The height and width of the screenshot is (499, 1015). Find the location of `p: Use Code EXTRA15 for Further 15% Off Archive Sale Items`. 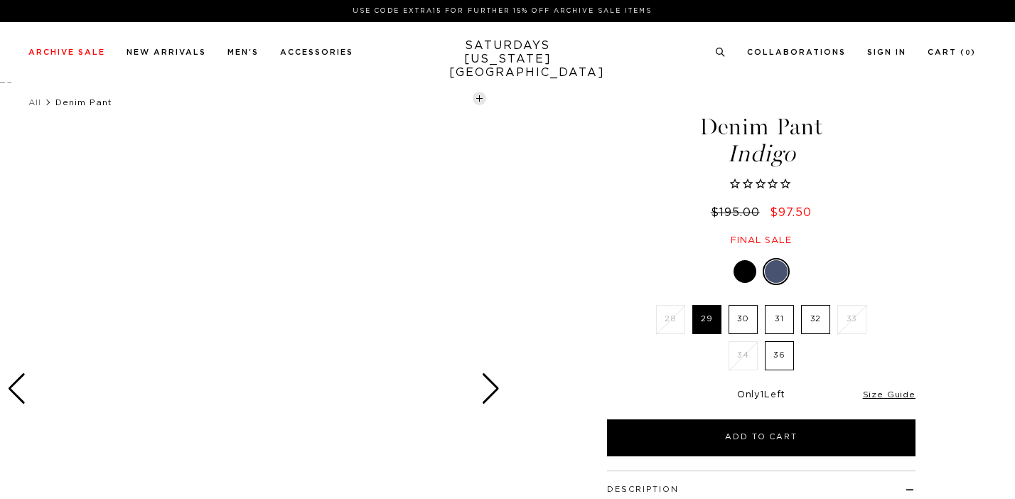

p: Use Code EXTRA15 for Further 15% Off Archive Sale Items is located at coordinates (502, 11).